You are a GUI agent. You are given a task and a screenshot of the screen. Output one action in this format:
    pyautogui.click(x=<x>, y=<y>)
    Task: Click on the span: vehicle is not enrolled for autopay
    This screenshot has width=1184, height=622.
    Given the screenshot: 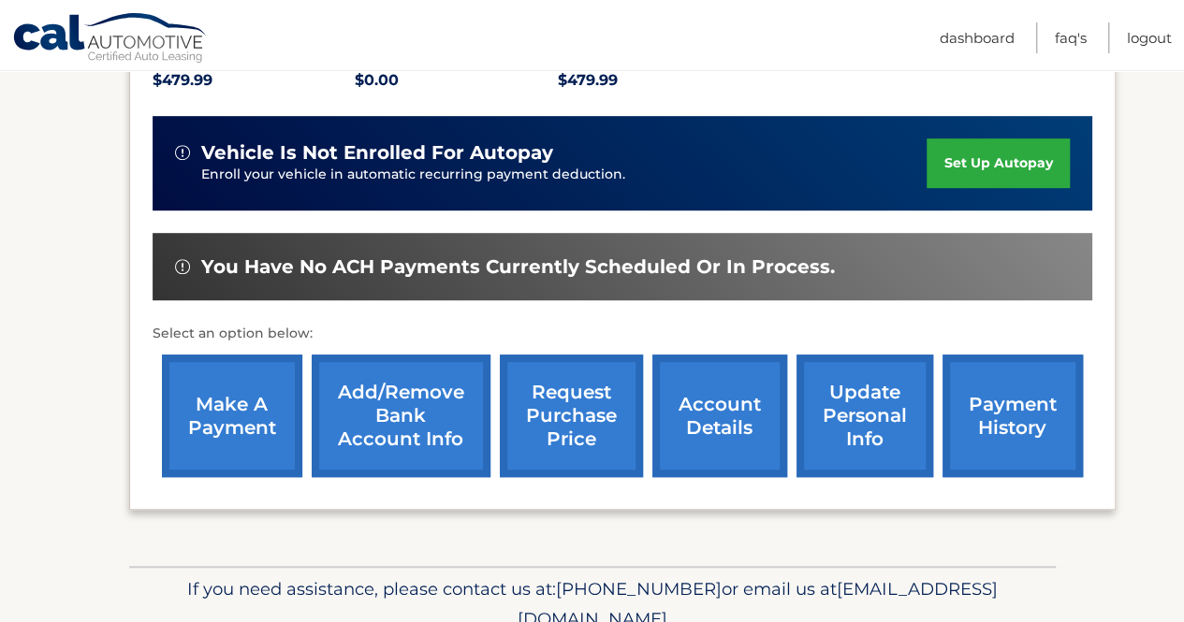 What is the action you would take?
    pyautogui.click(x=377, y=153)
    